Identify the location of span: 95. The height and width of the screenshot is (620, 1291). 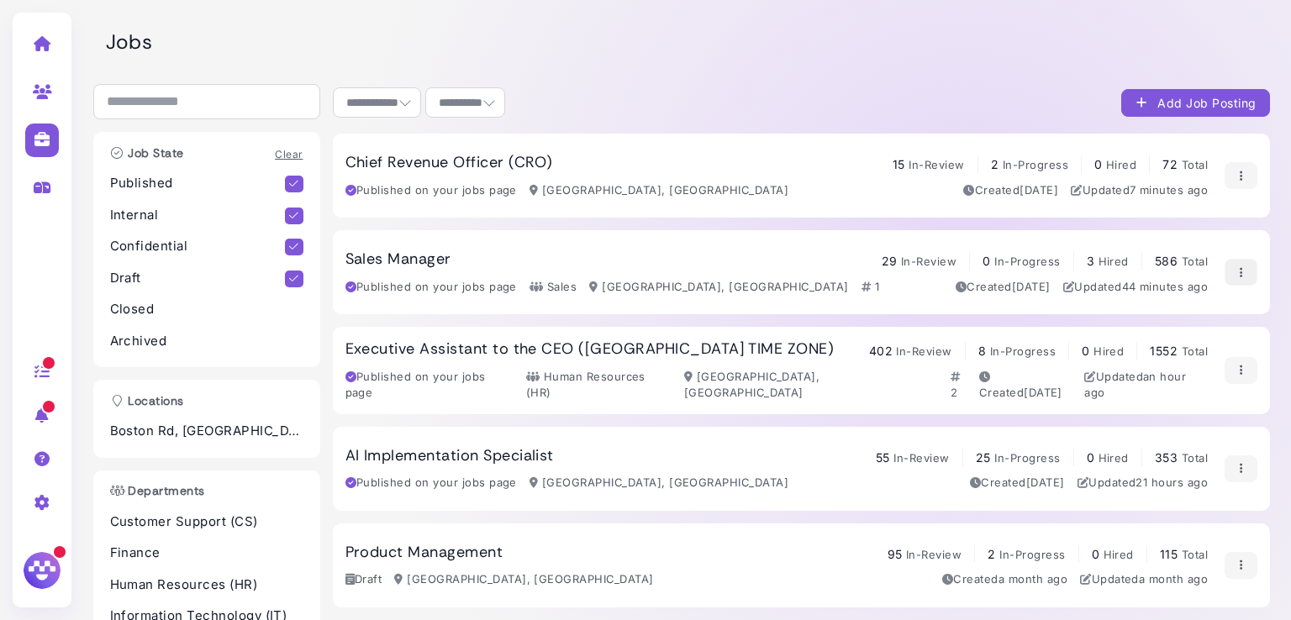
(895, 554).